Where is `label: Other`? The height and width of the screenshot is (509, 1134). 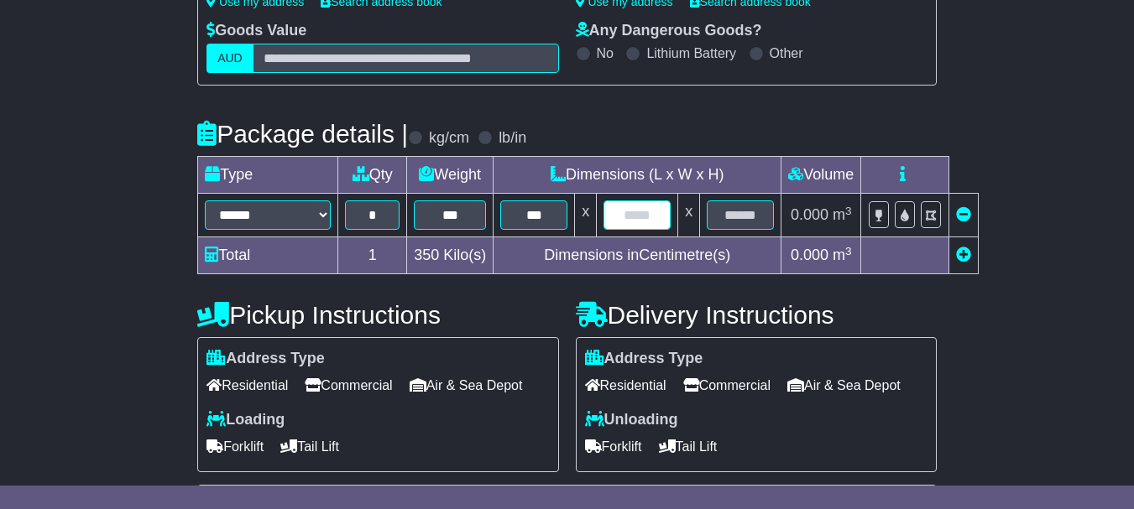 label: Other is located at coordinates (786, 53).